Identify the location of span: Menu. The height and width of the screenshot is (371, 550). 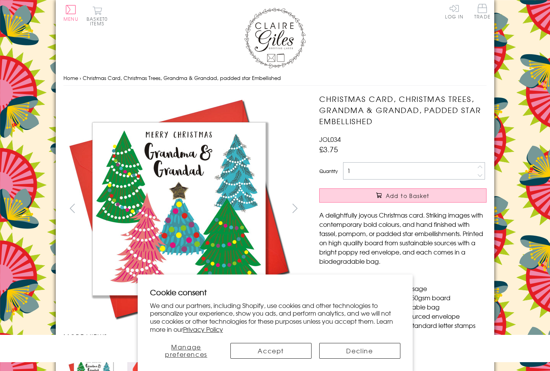
(71, 19).